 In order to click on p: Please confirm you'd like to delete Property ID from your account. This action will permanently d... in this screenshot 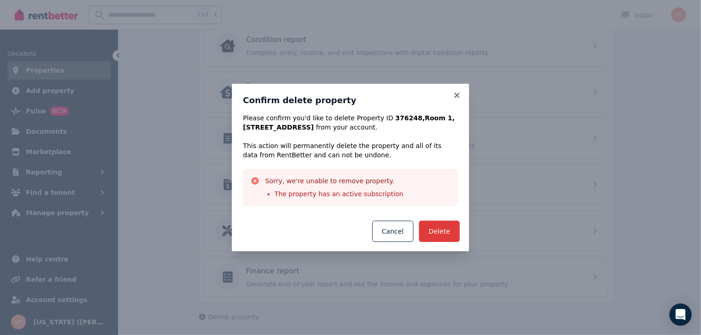, I will do `click(350, 137)`.